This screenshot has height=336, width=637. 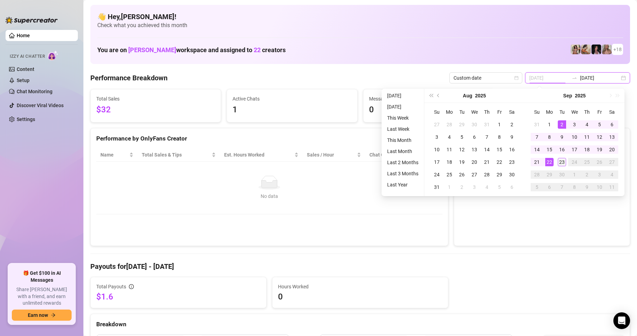 What do you see at coordinates (549, 149) in the screenshot?
I see `td: 2025-09-15` at bounding box center [549, 149].